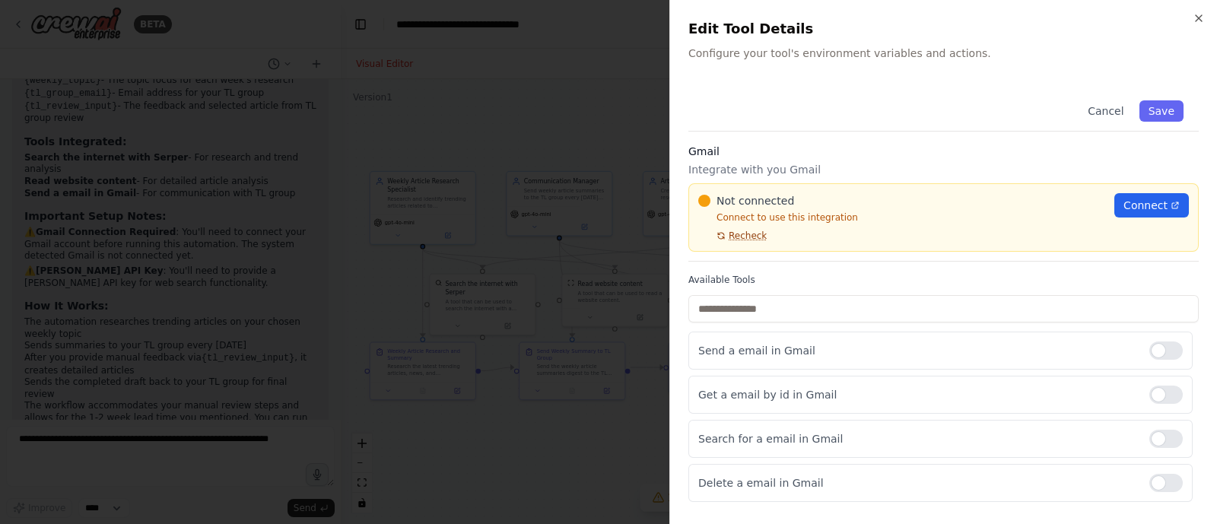  I want to click on span: Connect, so click(1145, 205).